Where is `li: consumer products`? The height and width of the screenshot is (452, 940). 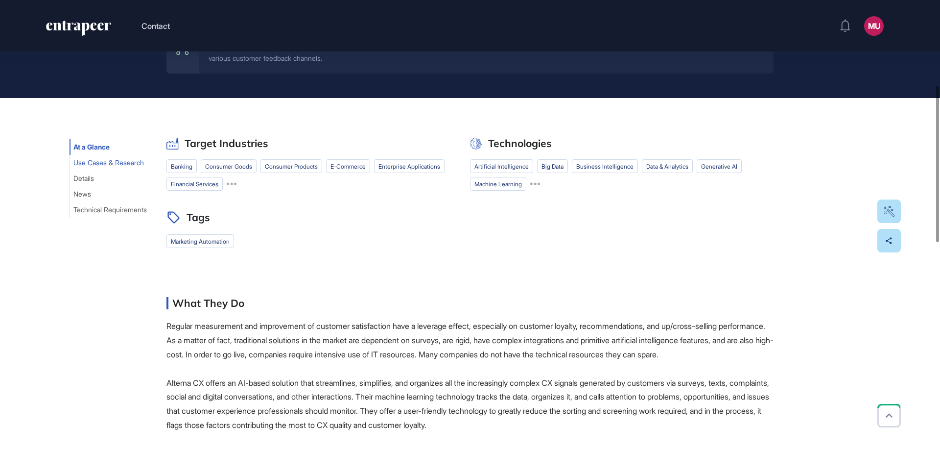
li: consumer products is located at coordinates (291, 166).